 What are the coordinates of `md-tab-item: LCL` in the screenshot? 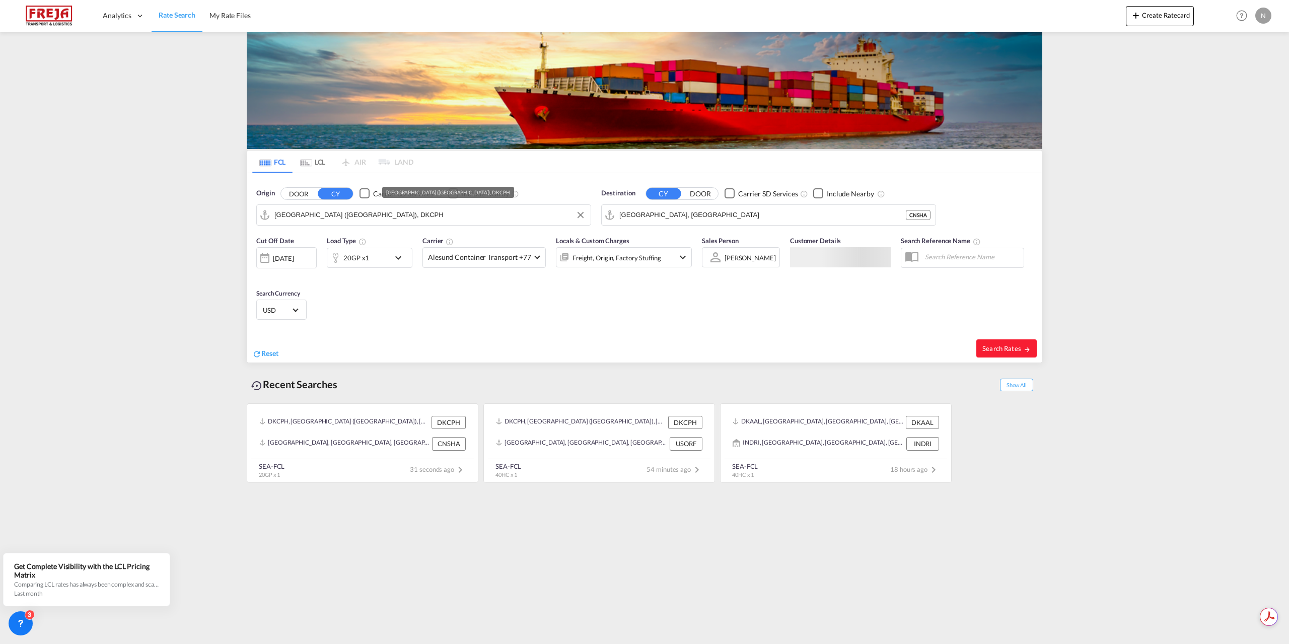 It's located at (313, 162).